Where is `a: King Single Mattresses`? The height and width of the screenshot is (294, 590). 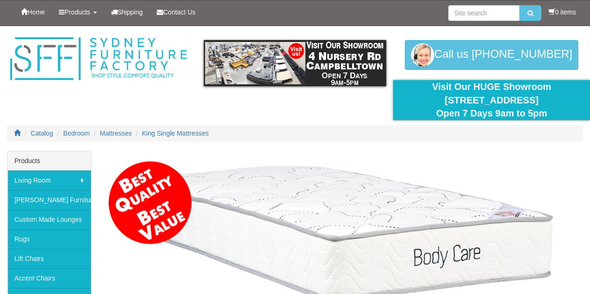
a: King Single Mattresses is located at coordinates (175, 133).